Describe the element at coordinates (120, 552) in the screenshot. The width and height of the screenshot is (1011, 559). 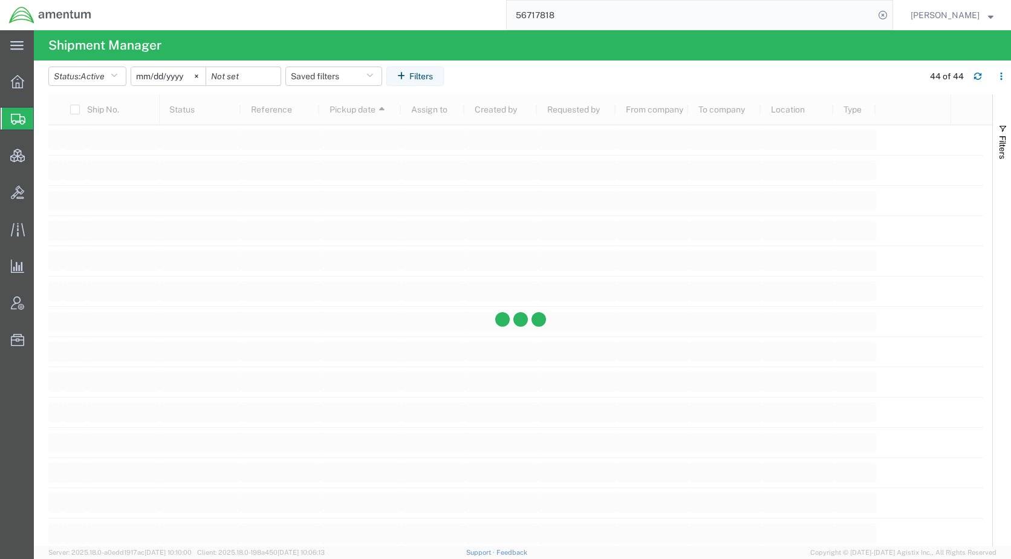
I see `span: Server: 2025.18.0-a0edd1917ac` at that location.